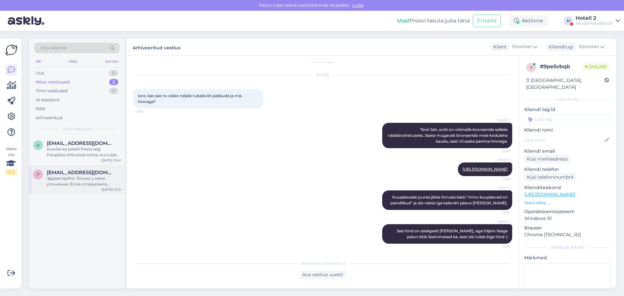 Image resolution: width=624 pixels, height=296 pixels. What do you see at coordinates (38, 145) in the screenshot?
I see `span: a` at bounding box center [38, 145].